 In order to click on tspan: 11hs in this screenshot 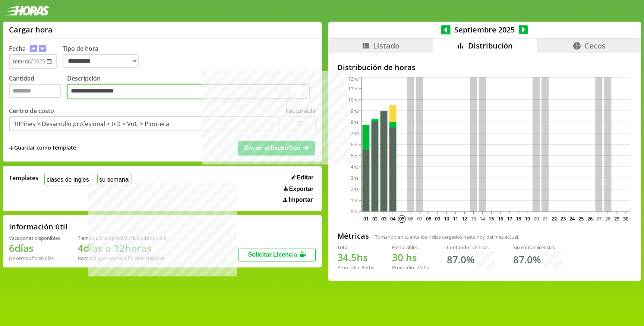, I will do `click(353, 88)`.